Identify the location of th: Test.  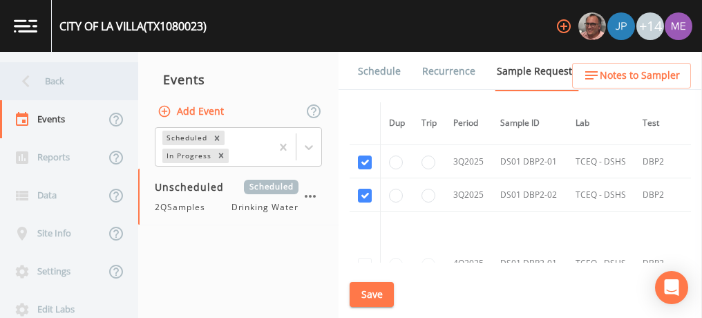
(663, 123).